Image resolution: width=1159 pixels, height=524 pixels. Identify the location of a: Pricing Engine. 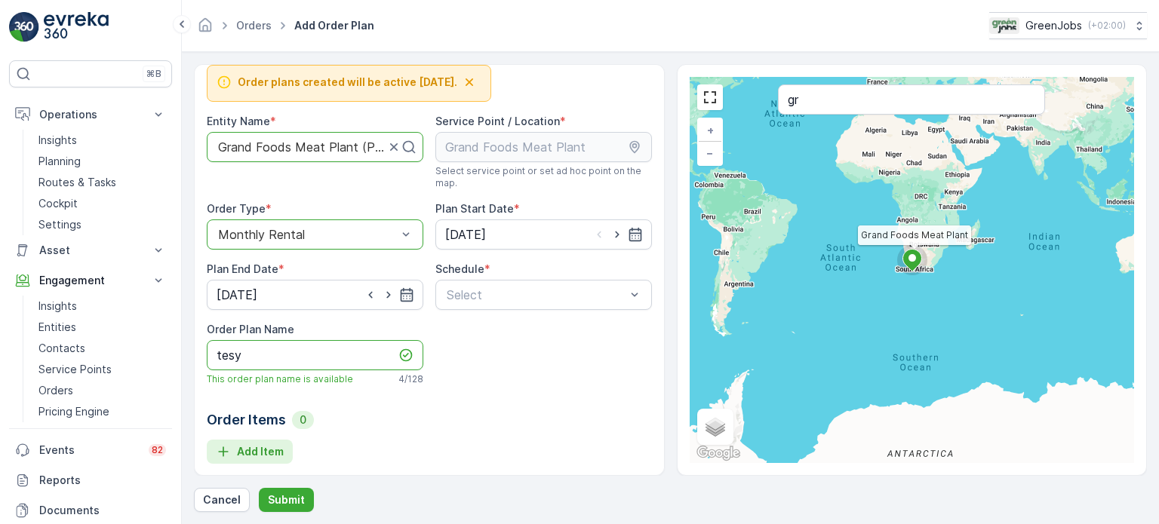
(102, 412).